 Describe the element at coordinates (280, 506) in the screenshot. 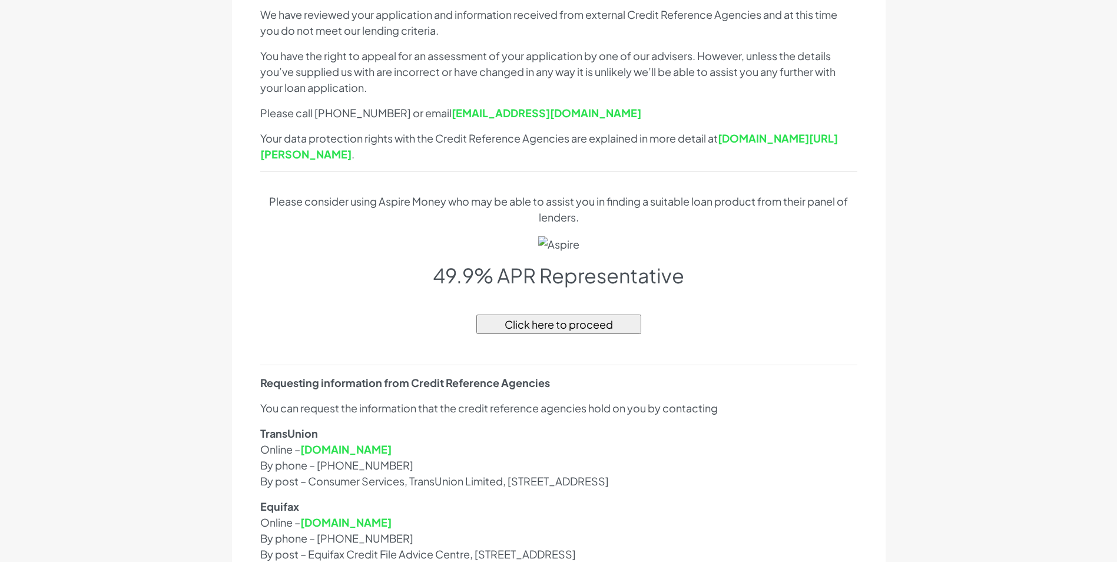

I see `strong: Equifax` at that location.